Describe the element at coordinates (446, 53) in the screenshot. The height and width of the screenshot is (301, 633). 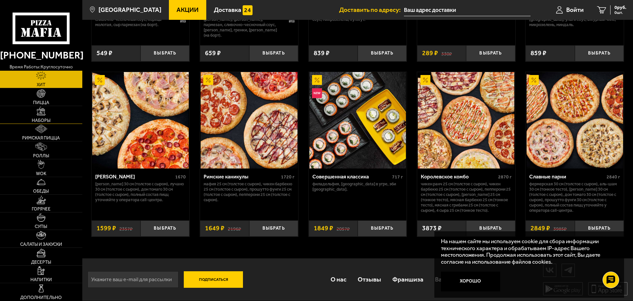
I see `s: 330 ₽` at that location.